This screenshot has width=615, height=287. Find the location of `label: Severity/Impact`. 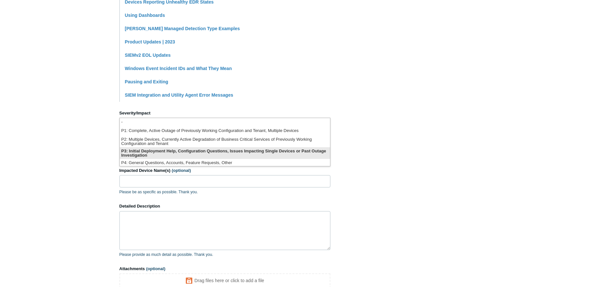

label: Severity/Impact is located at coordinates (225, 113).